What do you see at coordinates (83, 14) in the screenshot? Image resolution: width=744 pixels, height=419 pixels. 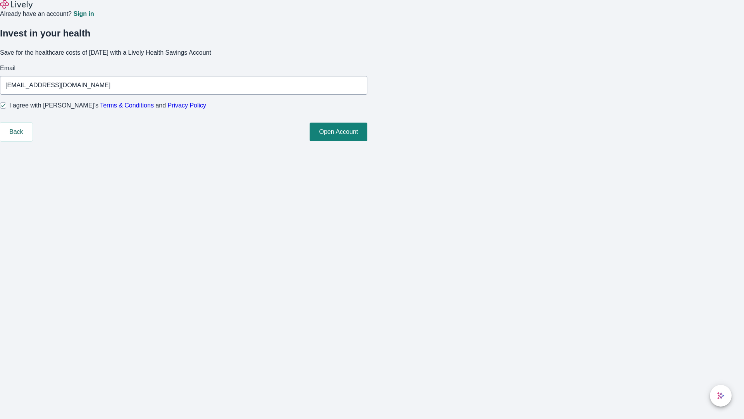 I see `a: Sign in` at bounding box center [83, 14].